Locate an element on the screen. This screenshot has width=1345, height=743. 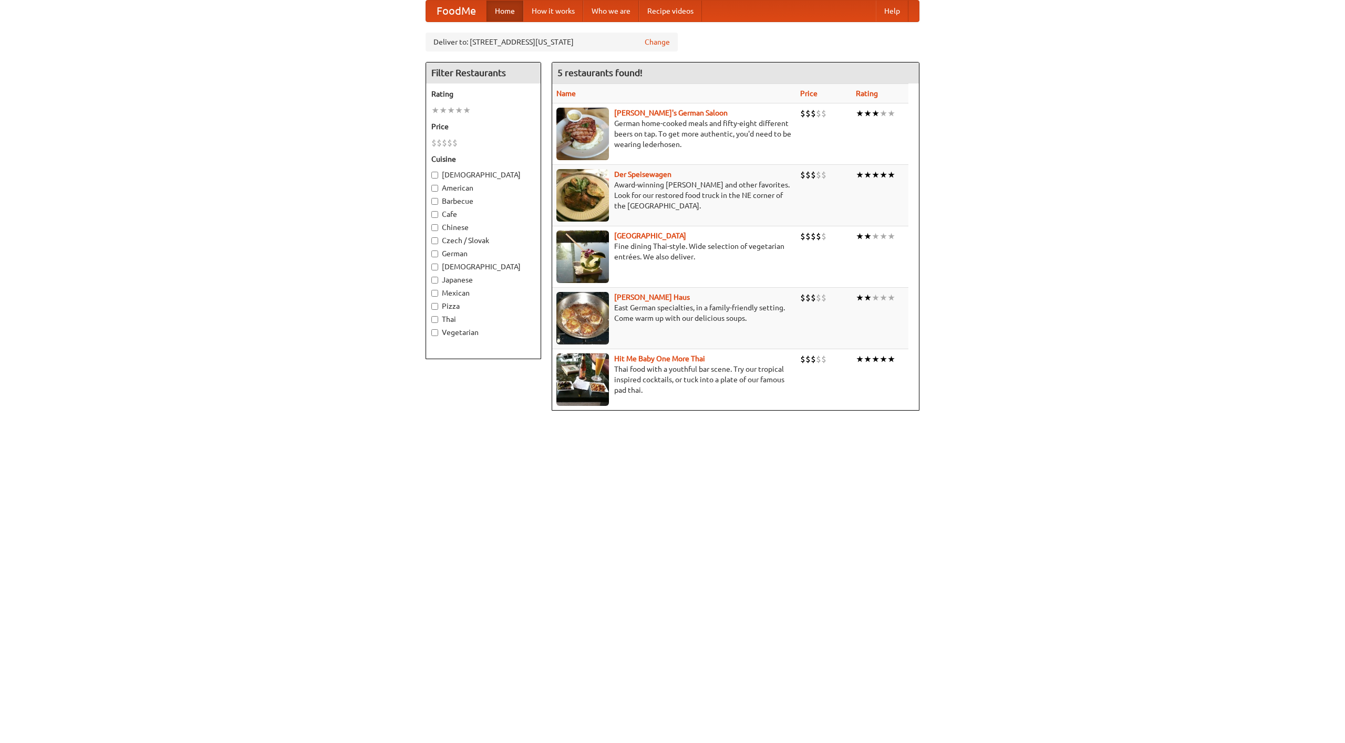
label: Barbecue is located at coordinates (483, 201).